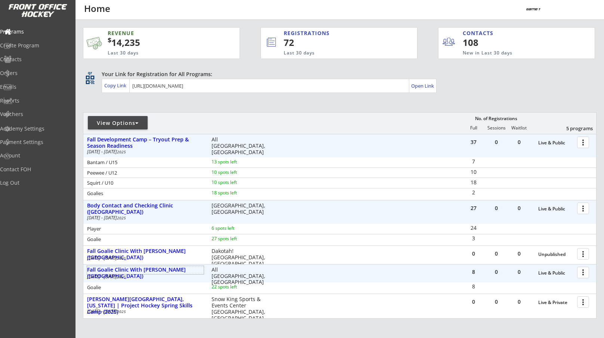 The height and width of the screenshot is (338, 604). Describe the element at coordinates (338, 43) in the screenshot. I see `div: 72` at that location.